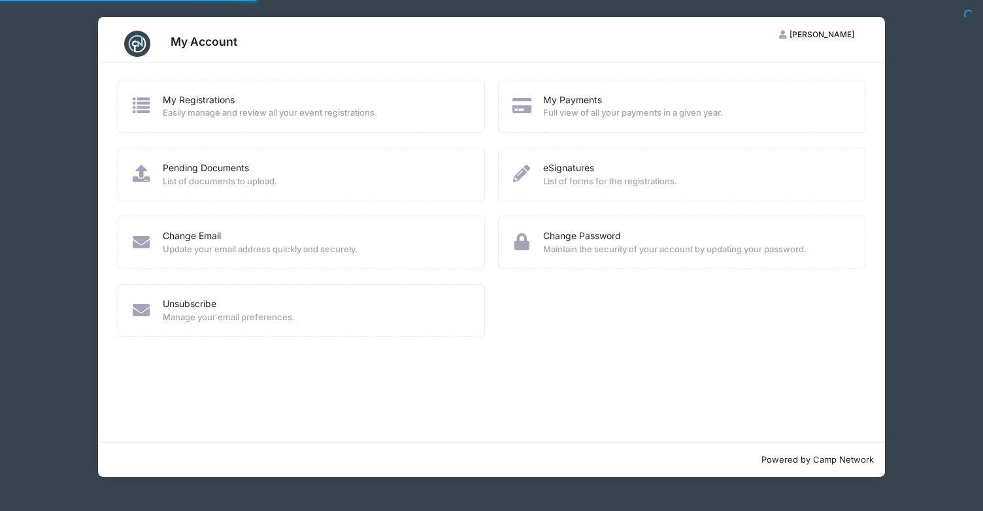  Describe the element at coordinates (696, 113) in the screenshot. I see `span: Full view of all your payments in a given year.` at that location.